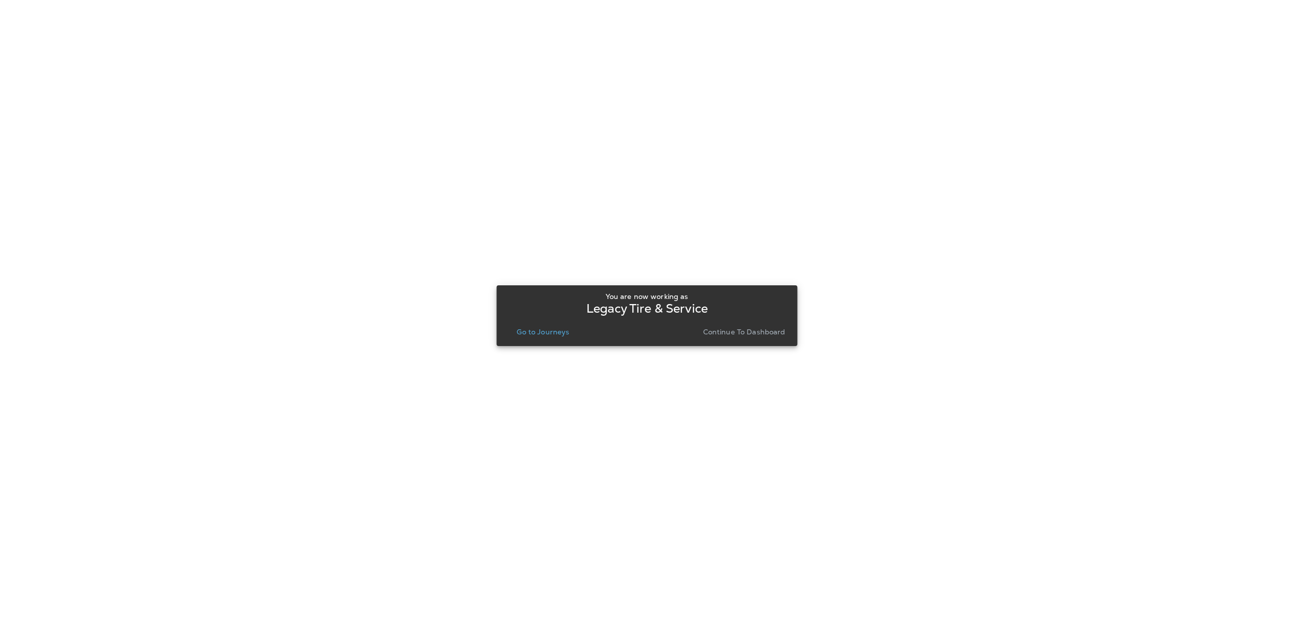 This screenshot has height=643, width=1294. I want to click on p: You are now working as, so click(647, 296).